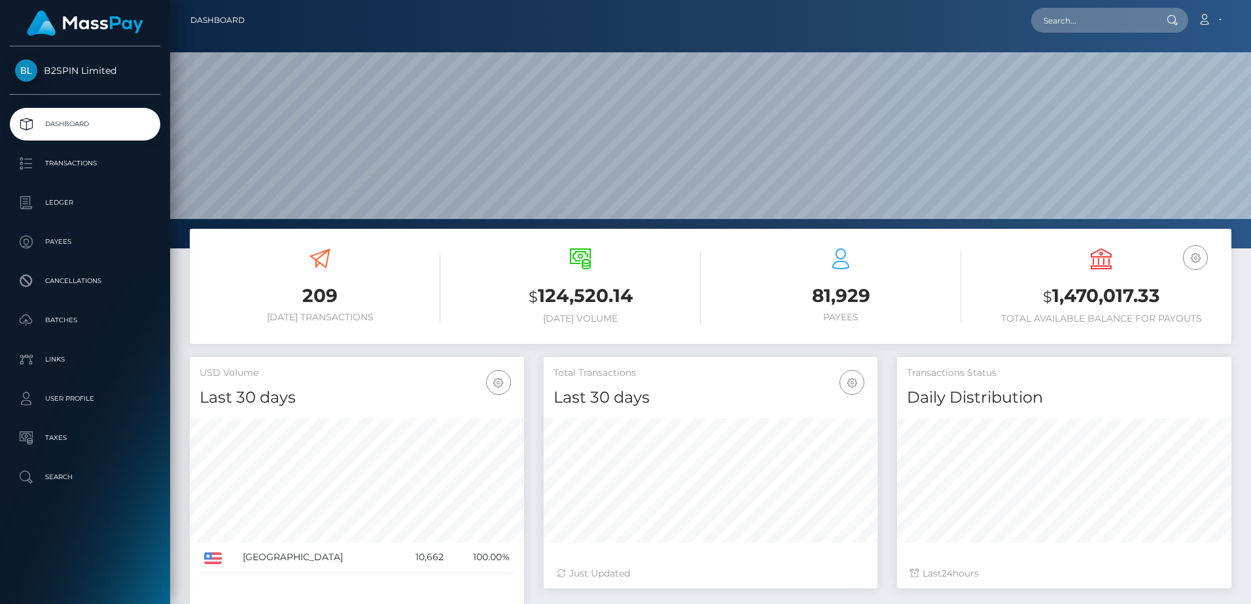 This screenshot has width=1251, height=604. I want to click on span: 24, so click(947, 574).